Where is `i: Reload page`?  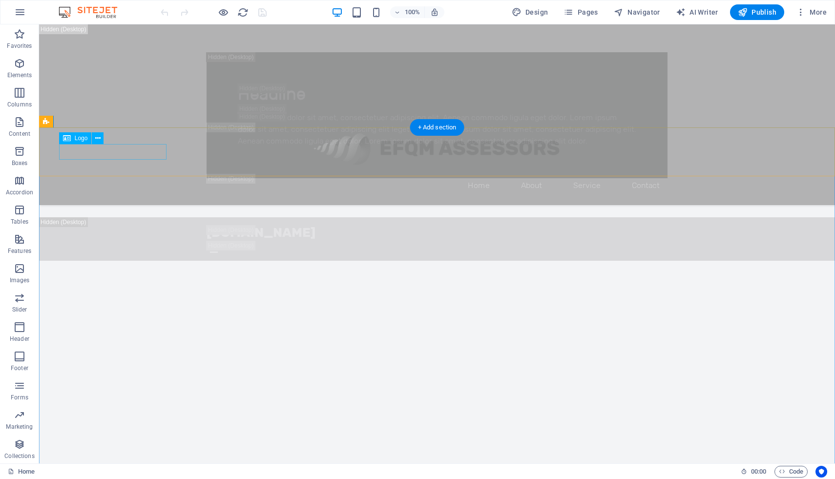
i: Reload page is located at coordinates (243, 12).